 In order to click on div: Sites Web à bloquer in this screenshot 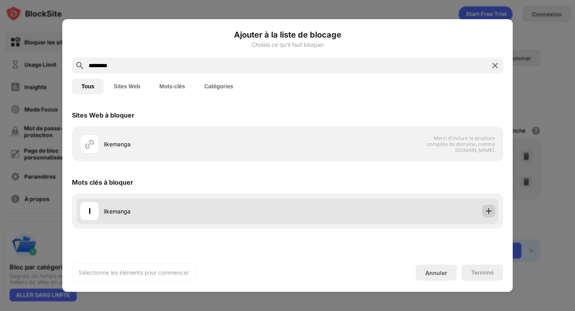, I will do `click(103, 115)`.